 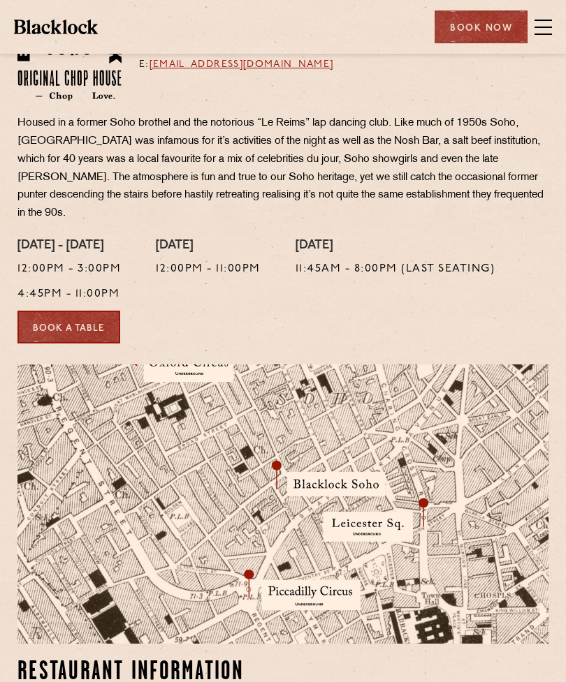 I want to click on p: E:, so click(x=236, y=65).